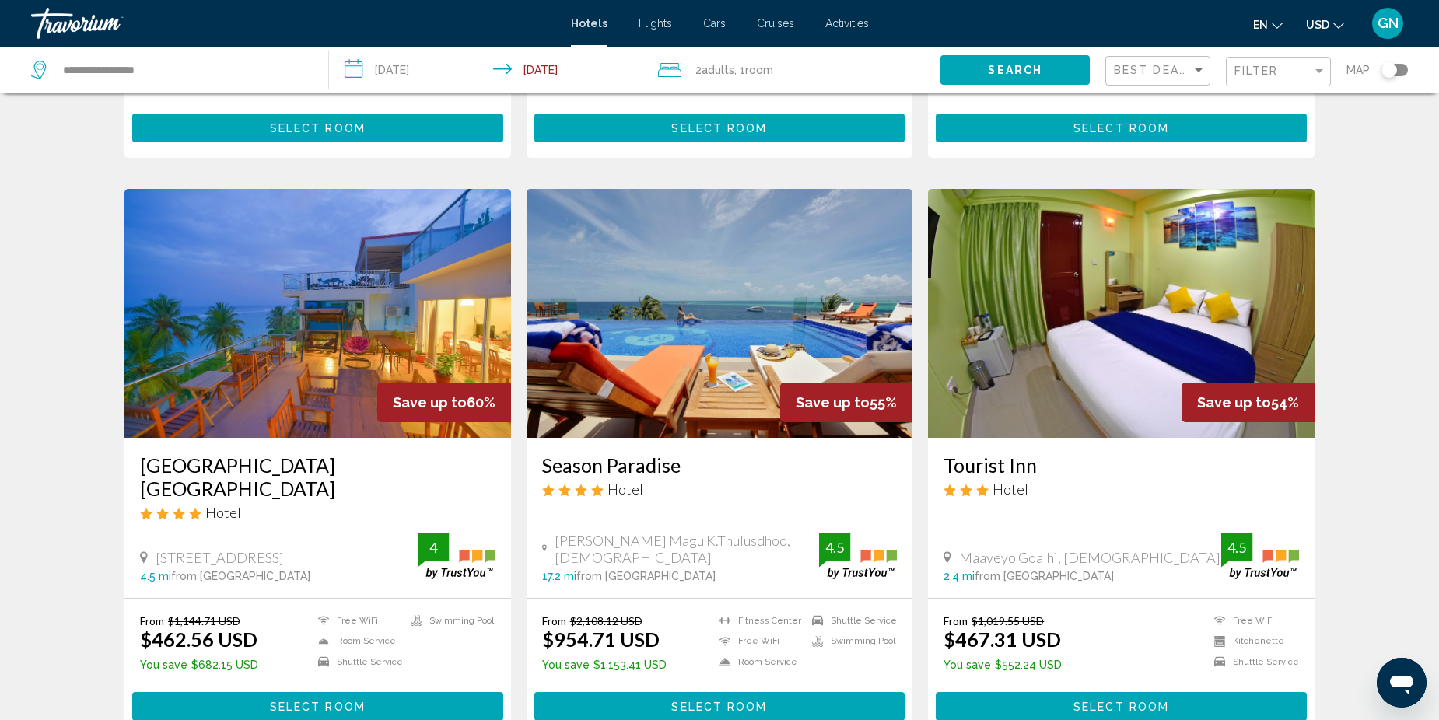 This screenshot has height=720, width=1439. I want to click on del: $1,144.71 USD, so click(204, 621).